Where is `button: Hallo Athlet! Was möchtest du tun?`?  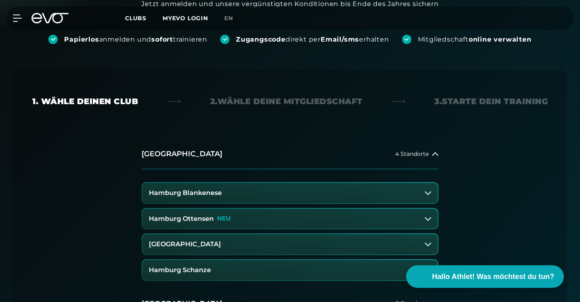 button: Hallo Athlet! Was möchtest du tun? is located at coordinates (485, 276).